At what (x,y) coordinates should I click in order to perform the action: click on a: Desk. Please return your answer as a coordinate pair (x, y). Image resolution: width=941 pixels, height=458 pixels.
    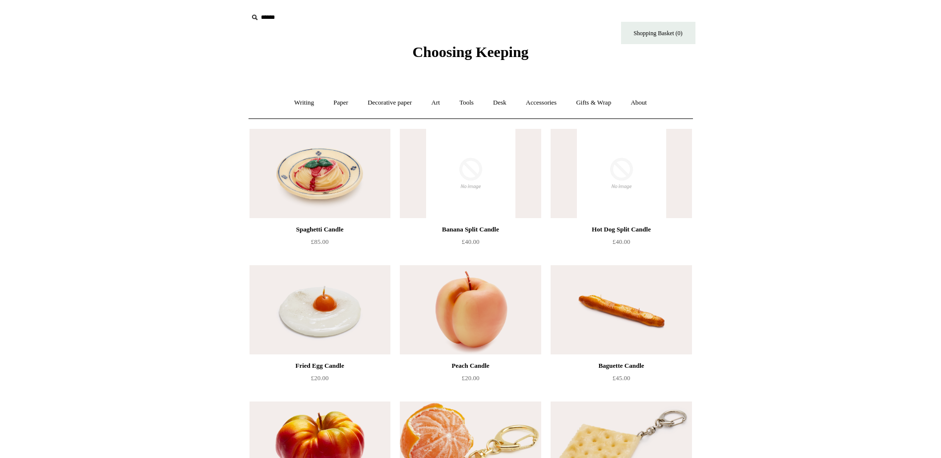
    Looking at the image, I should click on (500, 103).